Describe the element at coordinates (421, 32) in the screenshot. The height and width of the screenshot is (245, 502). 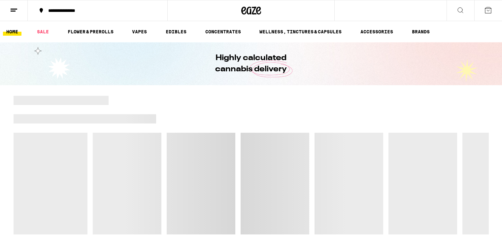
I see `a: BRANDS` at that location.